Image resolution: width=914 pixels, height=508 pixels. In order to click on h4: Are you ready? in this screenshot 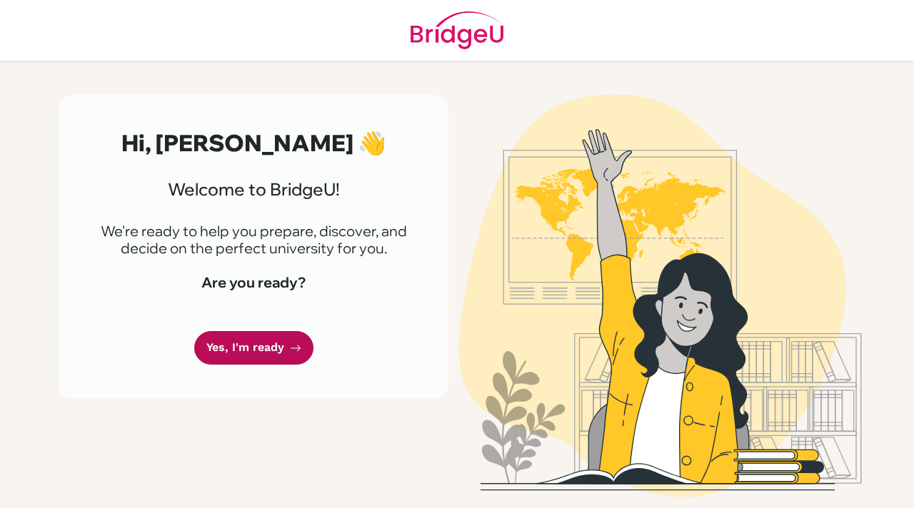, I will do `click(253, 283)`.